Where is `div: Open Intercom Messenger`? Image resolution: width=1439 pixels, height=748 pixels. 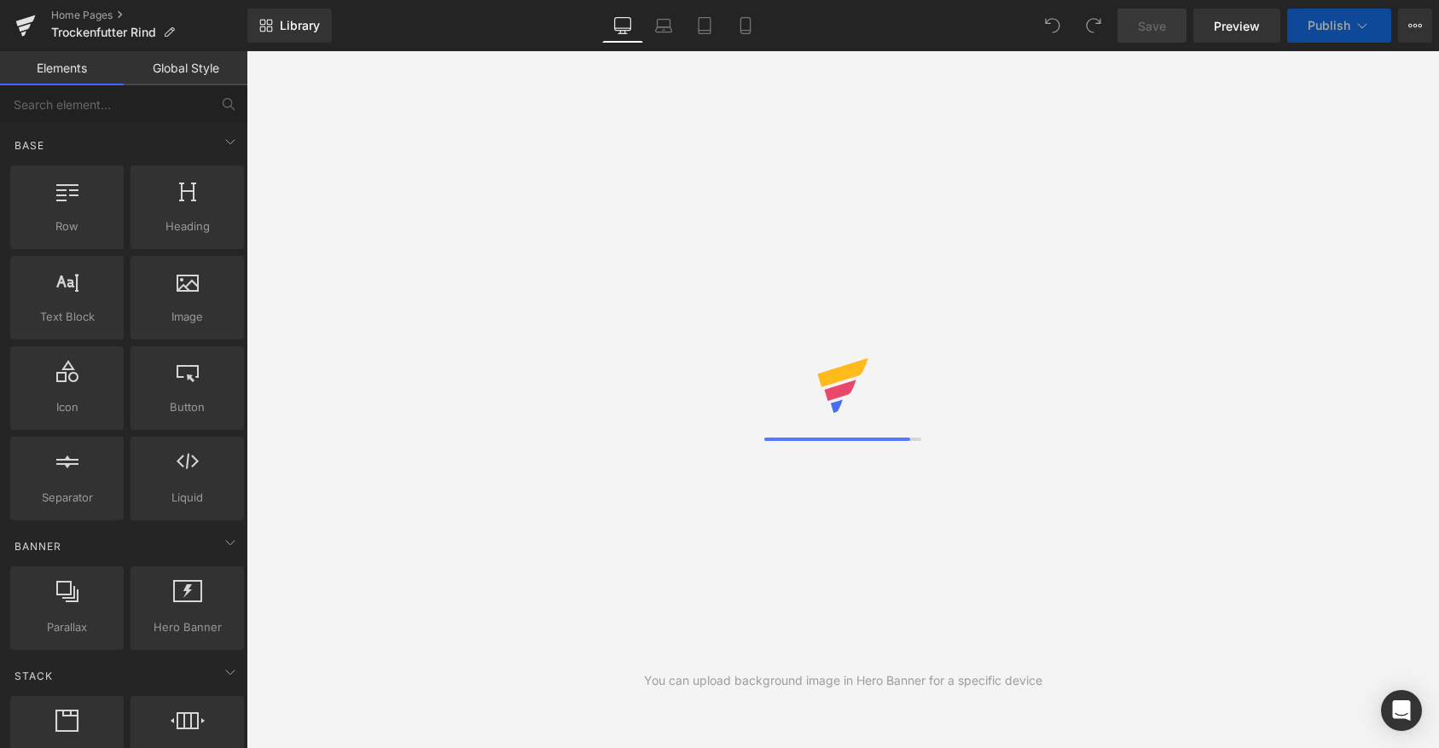
div: Open Intercom Messenger is located at coordinates (1402, 711).